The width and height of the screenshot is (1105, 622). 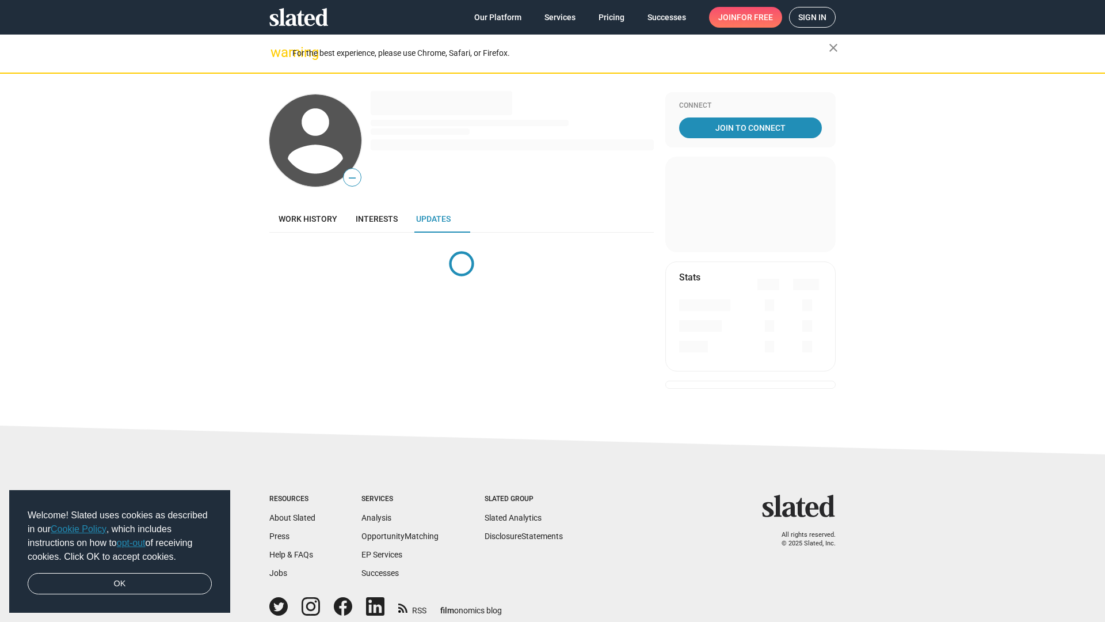 What do you see at coordinates (690, 277) in the screenshot?
I see `mat-card-title: Stats` at bounding box center [690, 277].